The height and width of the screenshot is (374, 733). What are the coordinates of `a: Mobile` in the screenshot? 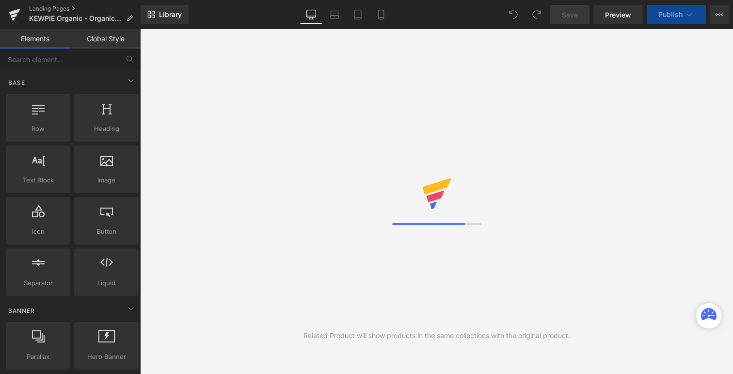 It's located at (381, 15).